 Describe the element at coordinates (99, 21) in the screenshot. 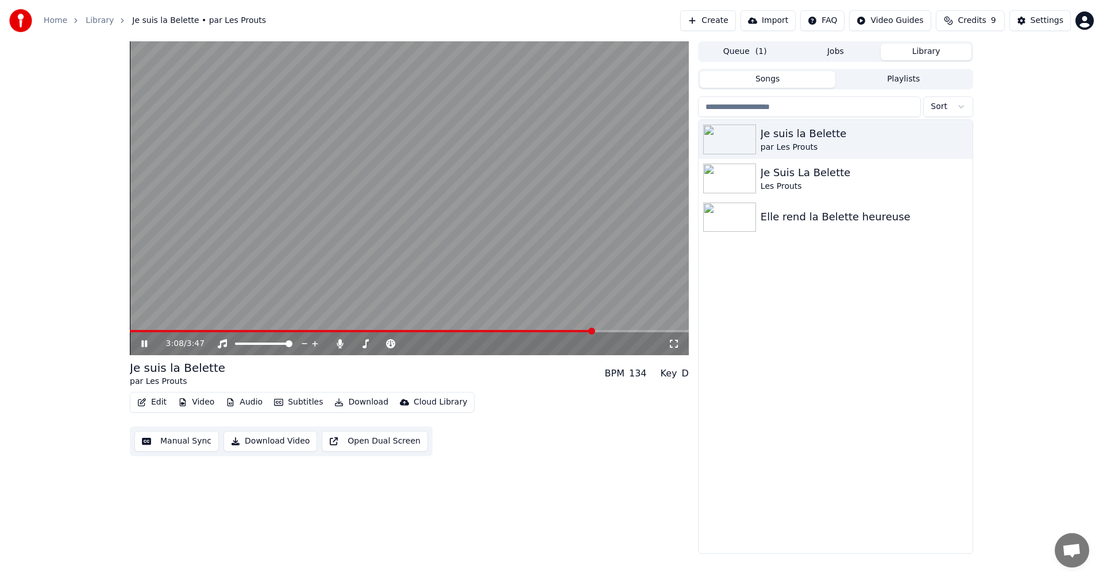

I see `a: Library` at that location.